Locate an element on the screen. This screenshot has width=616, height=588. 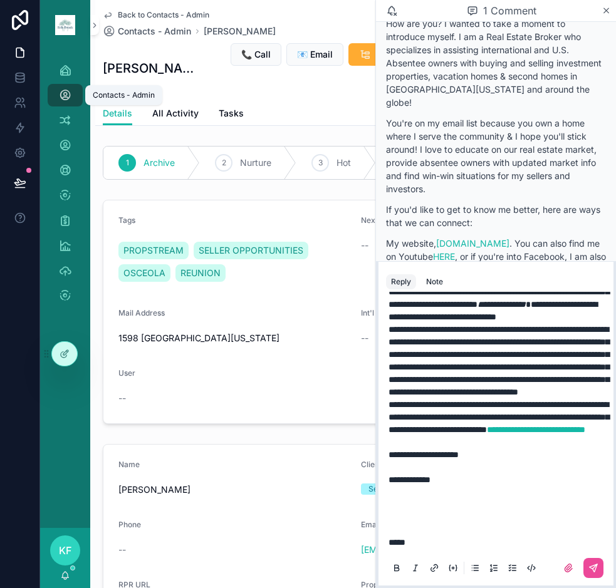
button: Reply is located at coordinates (401, 282).